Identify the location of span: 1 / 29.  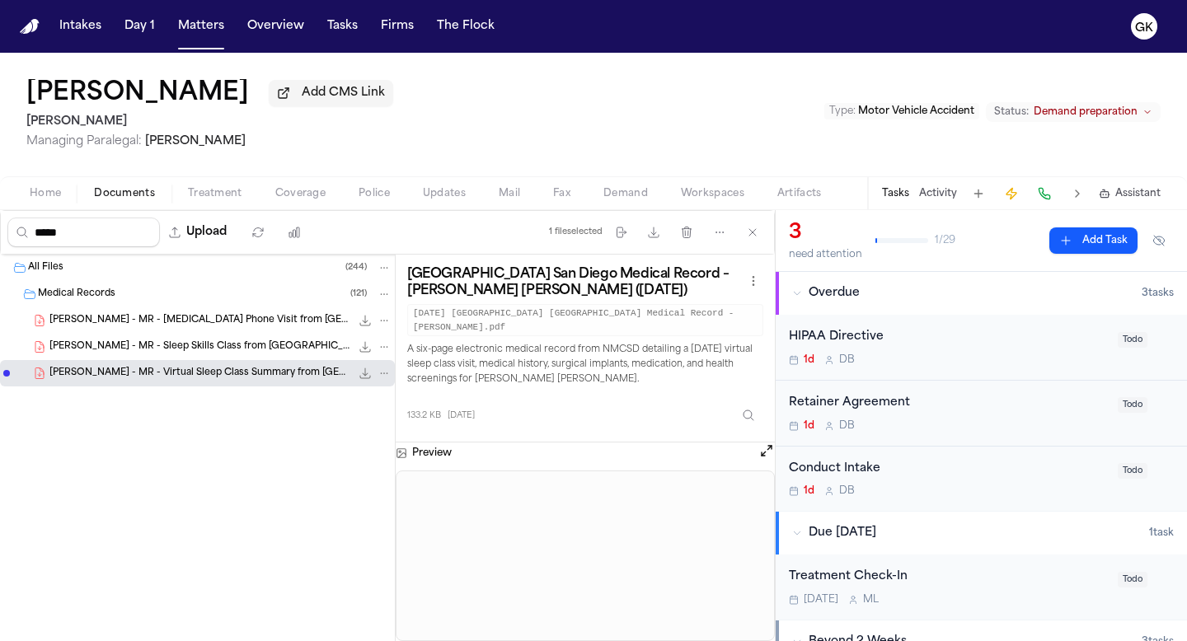
(945, 241).